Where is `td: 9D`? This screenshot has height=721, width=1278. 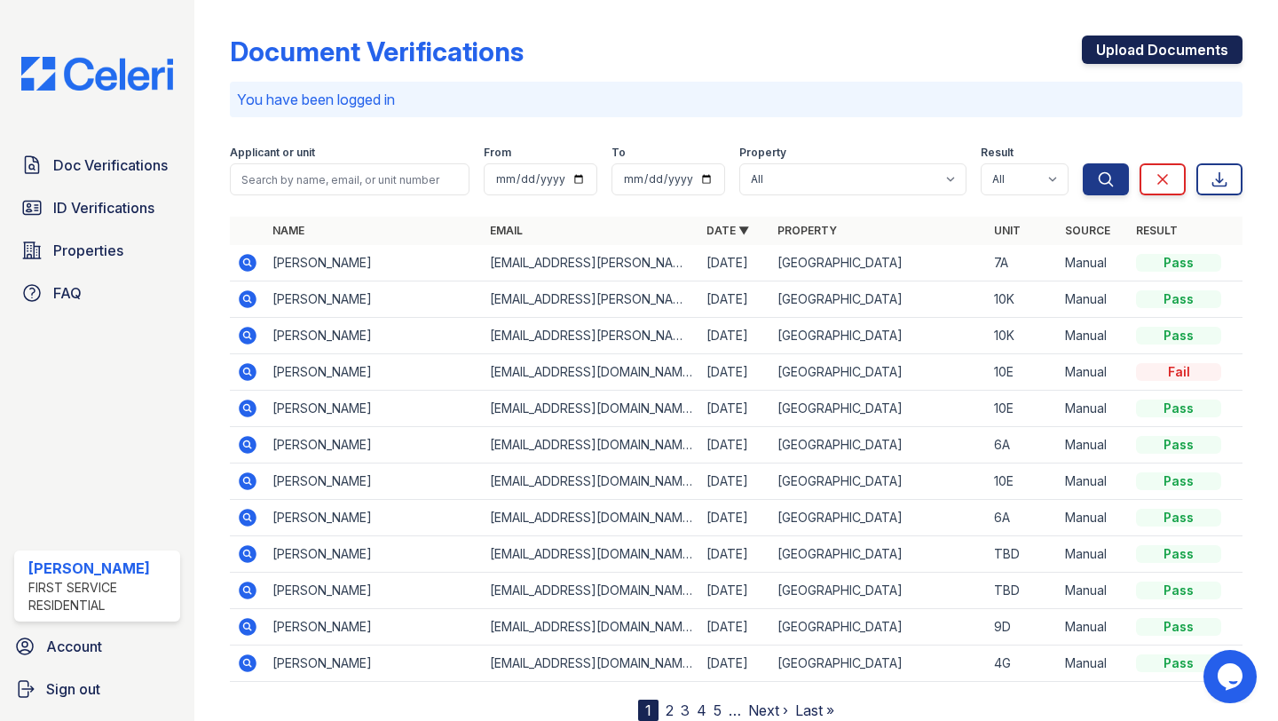
td: 9D is located at coordinates (1023, 627).